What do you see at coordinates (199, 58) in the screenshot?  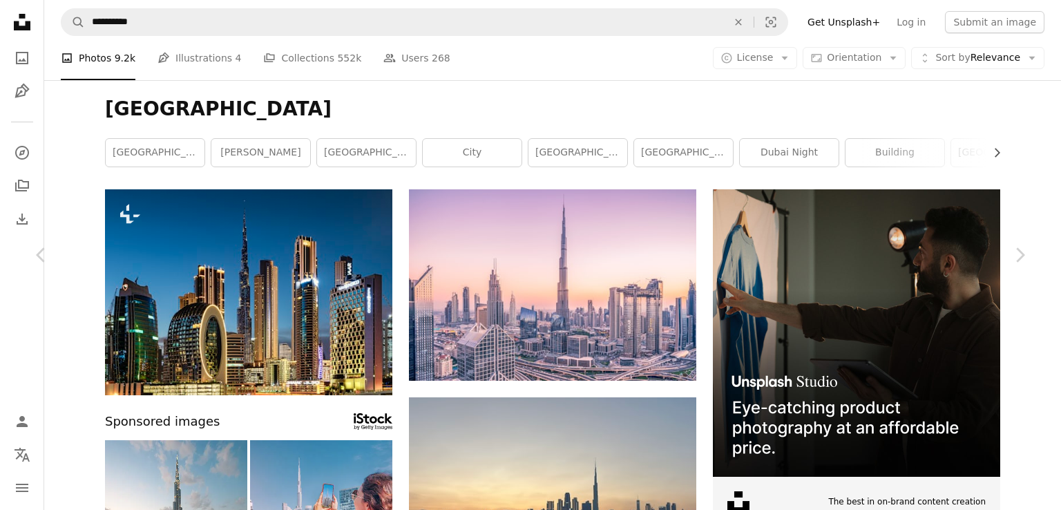 I see `a: Illustrations 4` at bounding box center [199, 58].